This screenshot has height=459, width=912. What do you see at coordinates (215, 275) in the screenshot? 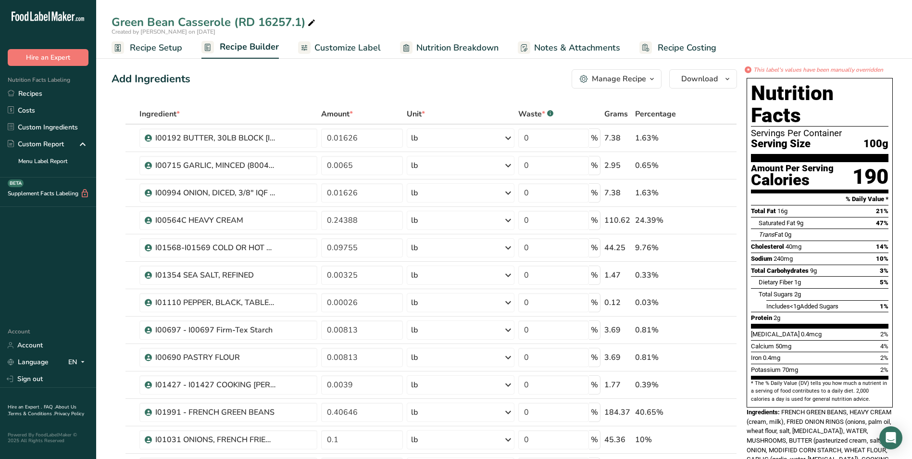
I see `div: I01354 SEA SALT, REFINED` at bounding box center [215, 275].